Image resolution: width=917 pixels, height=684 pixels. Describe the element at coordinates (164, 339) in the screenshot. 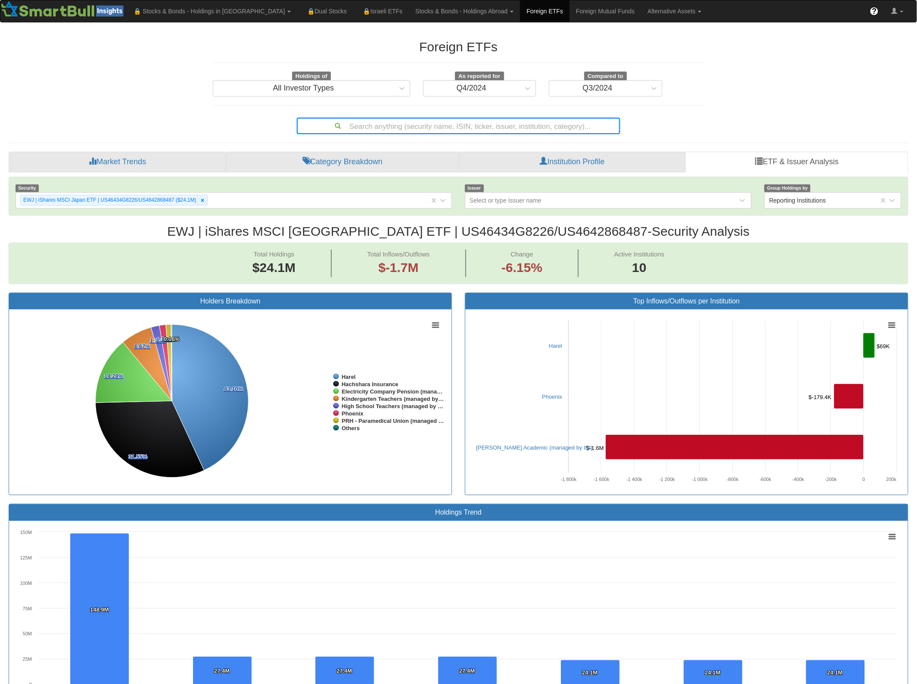

I see `tspan: 1.34%` at that location.